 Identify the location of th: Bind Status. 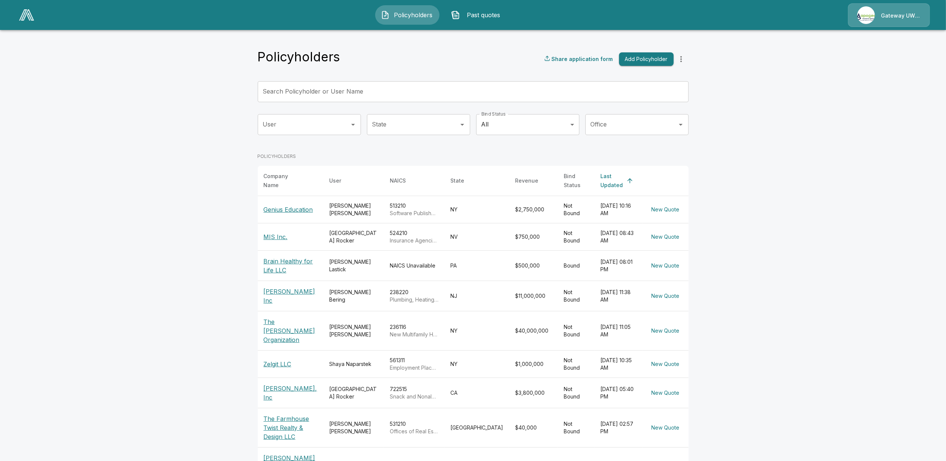
(576, 181).